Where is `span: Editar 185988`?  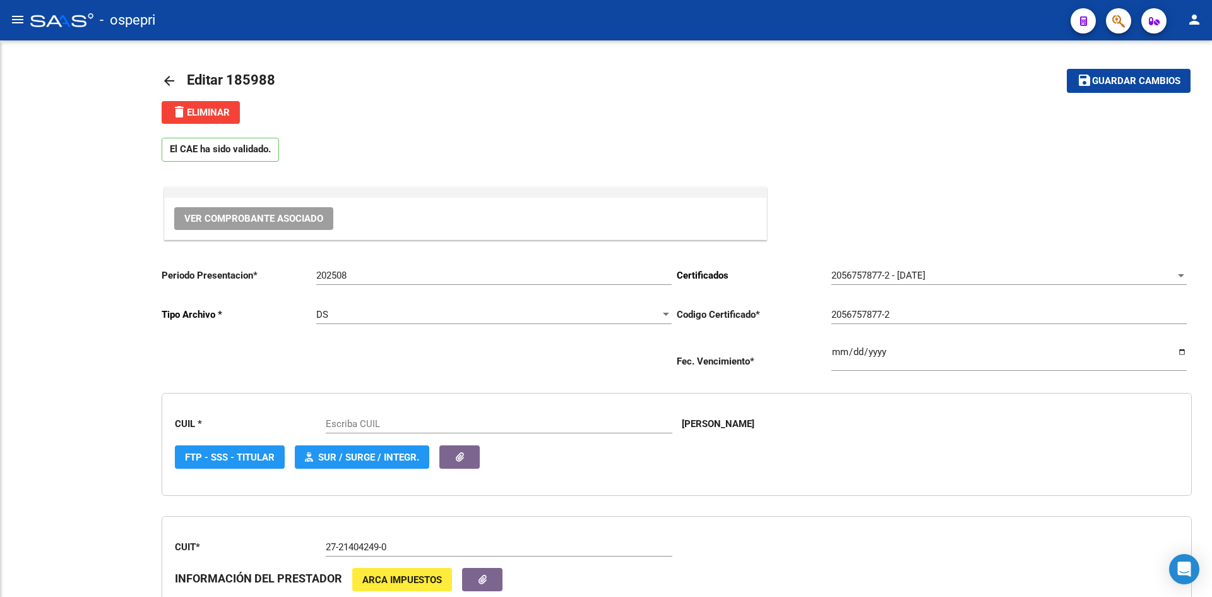
span: Editar 185988 is located at coordinates (231, 80).